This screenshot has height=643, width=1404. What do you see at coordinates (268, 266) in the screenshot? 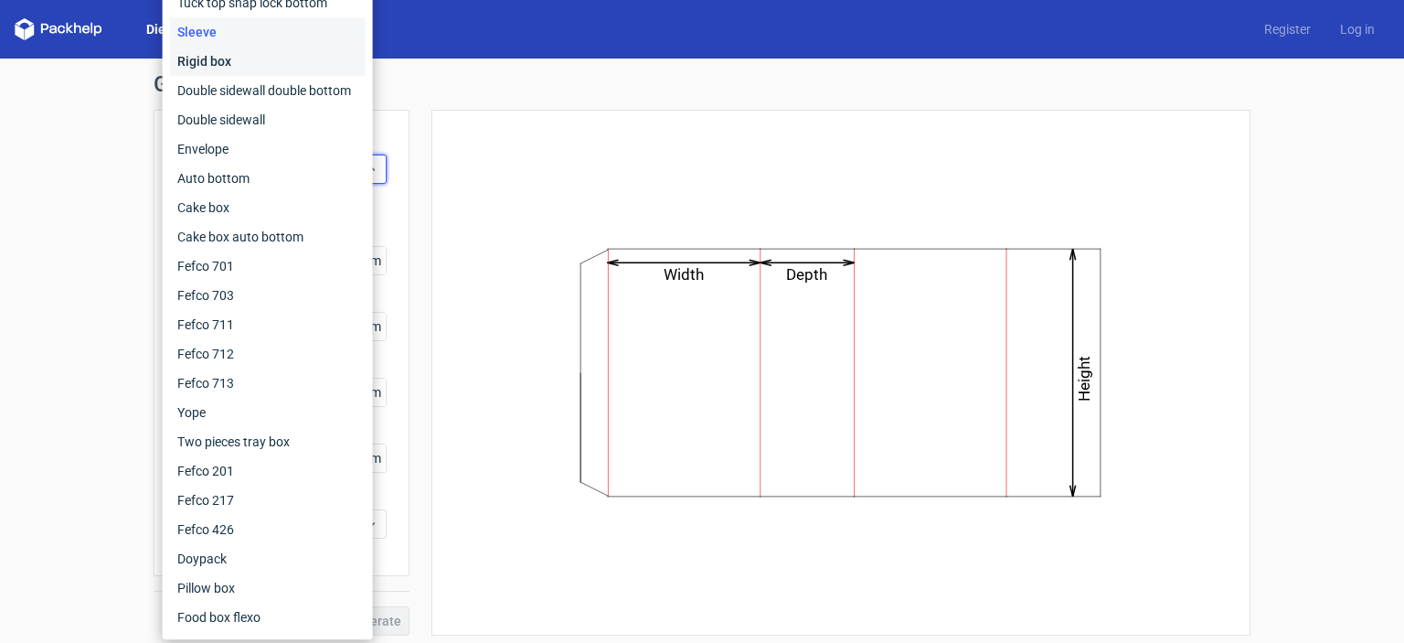
I see `div: Fefco 701` at bounding box center [268, 266].